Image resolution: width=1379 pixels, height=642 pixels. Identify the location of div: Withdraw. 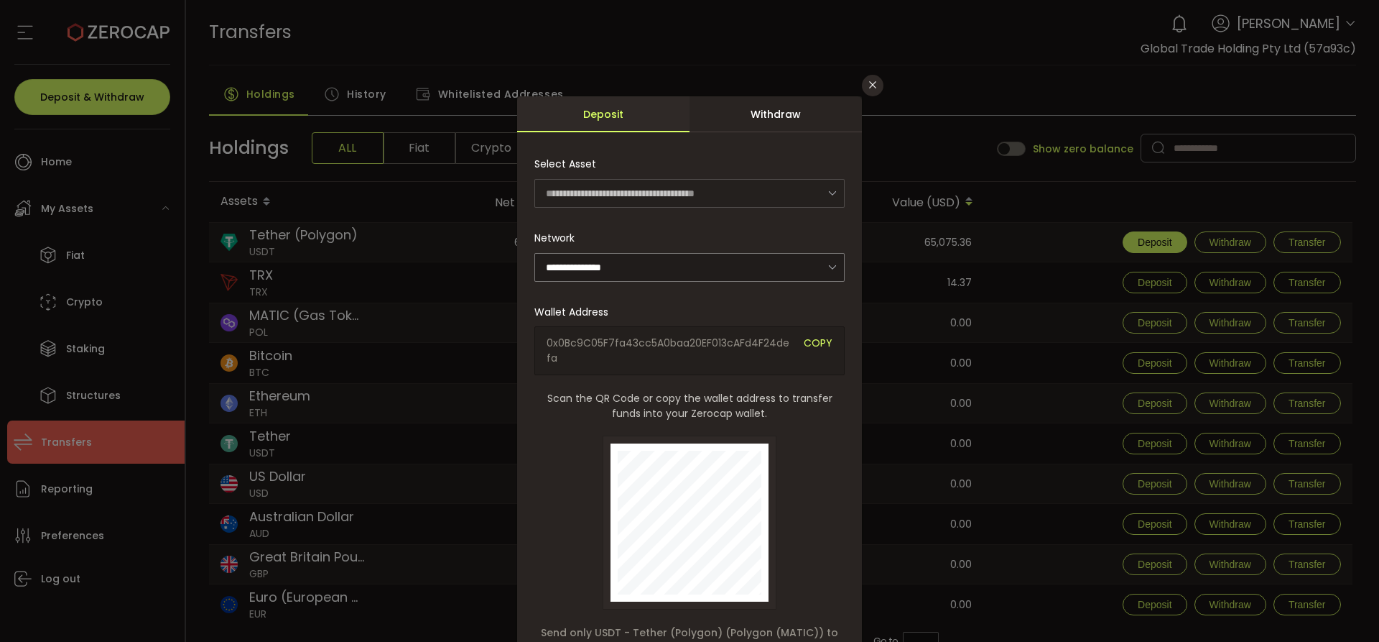
(776, 114).